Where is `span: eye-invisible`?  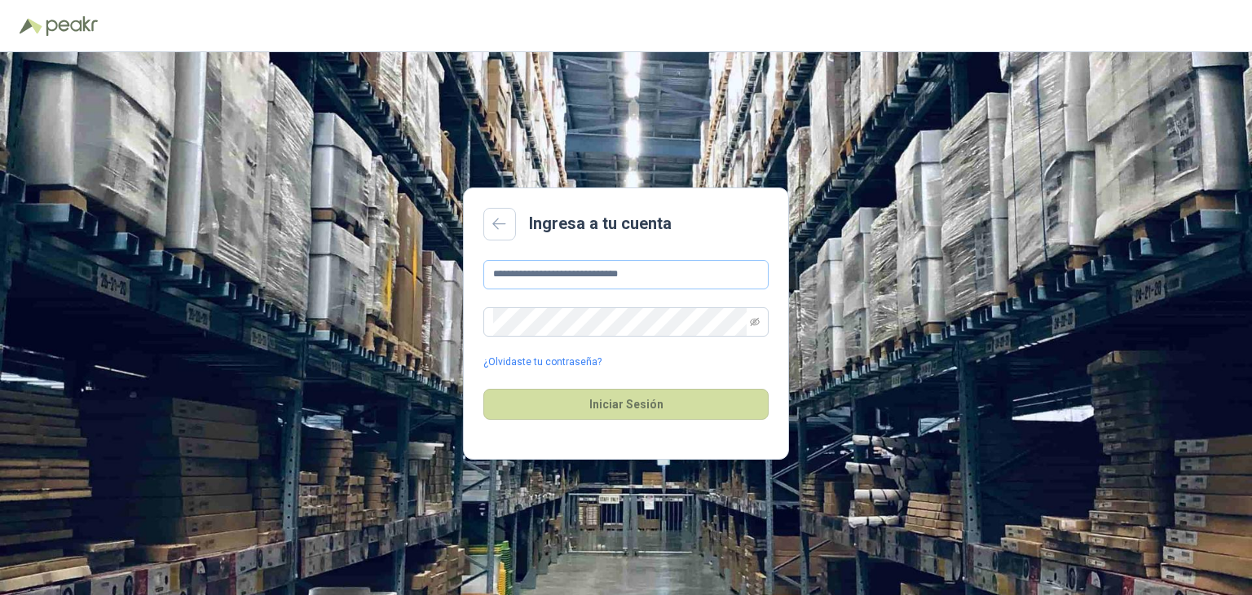
span: eye-invisible is located at coordinates (755, 322).